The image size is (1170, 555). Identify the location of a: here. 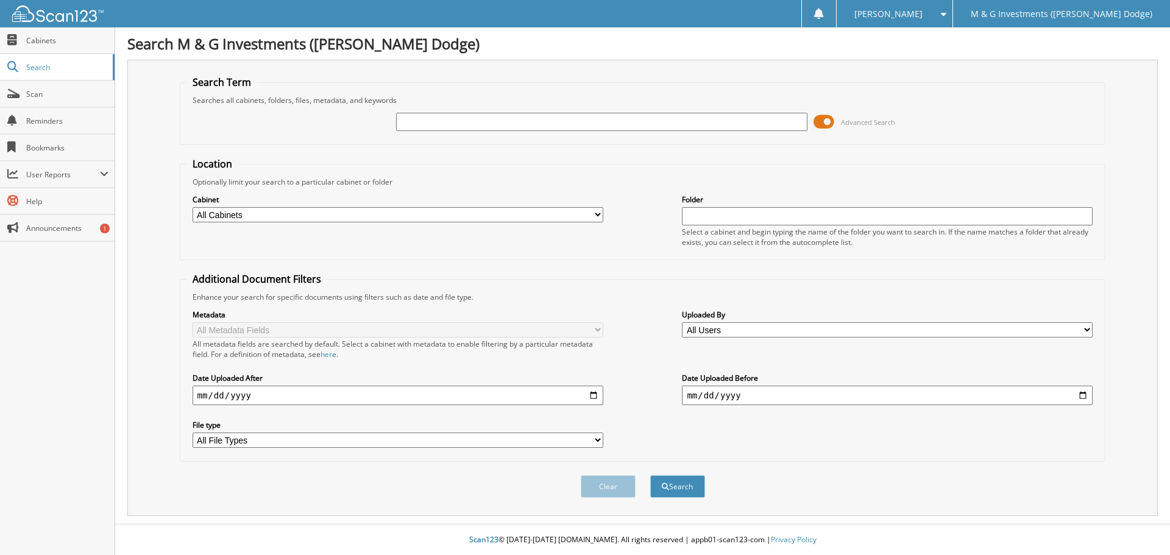
(328, 354).